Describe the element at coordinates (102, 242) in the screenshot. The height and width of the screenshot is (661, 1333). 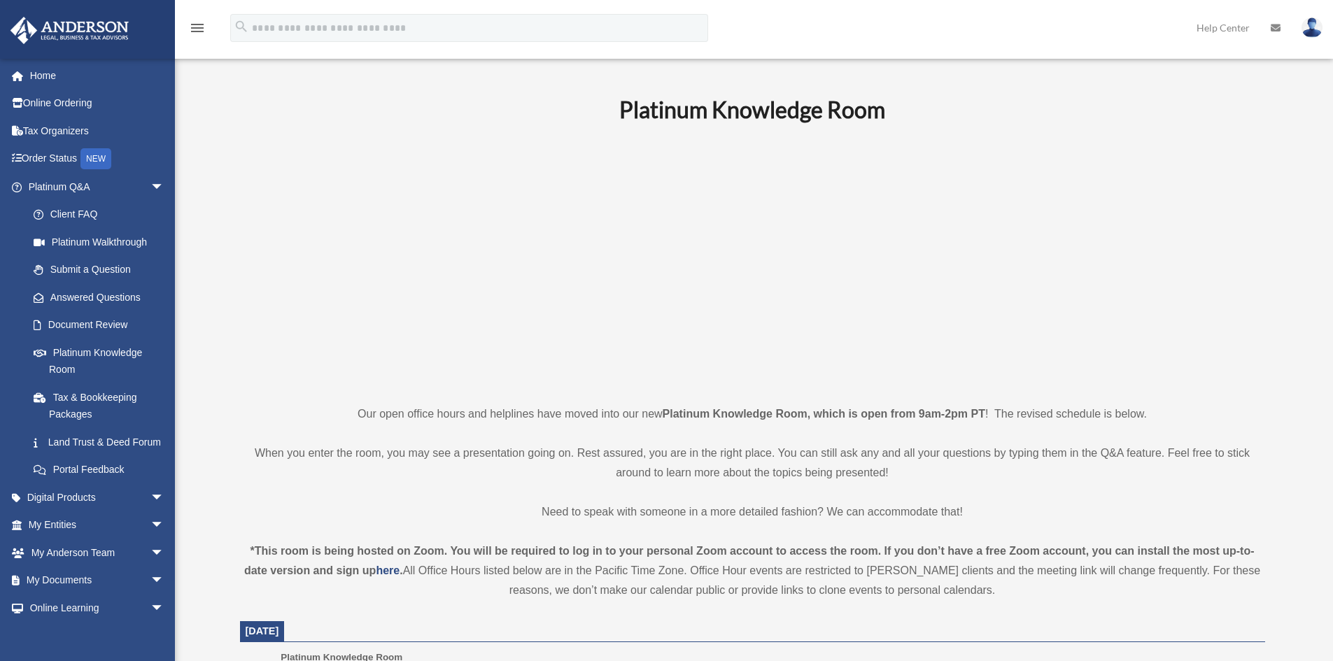
I see `a: Platinum Walkthrough` at that location.